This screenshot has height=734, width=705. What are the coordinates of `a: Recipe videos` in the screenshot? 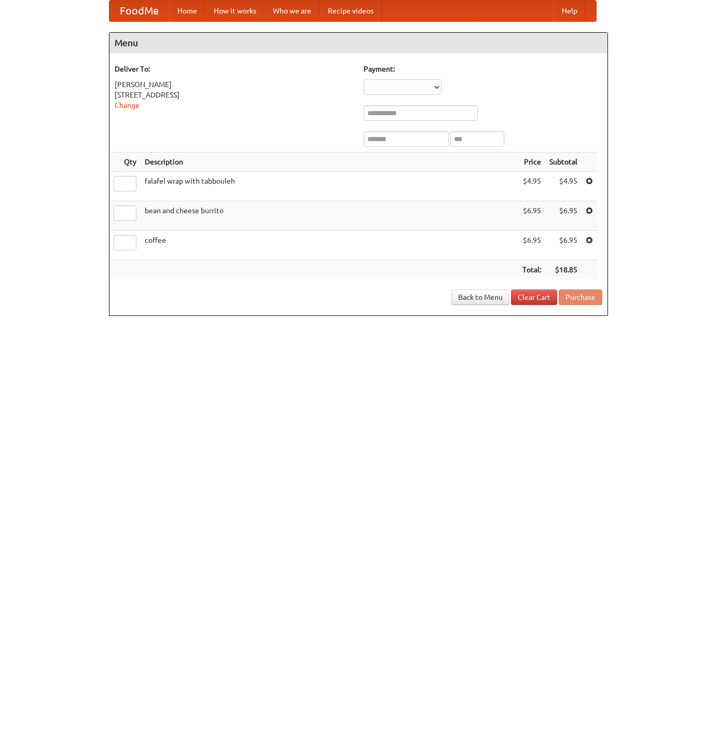 It's located at (351, 11).